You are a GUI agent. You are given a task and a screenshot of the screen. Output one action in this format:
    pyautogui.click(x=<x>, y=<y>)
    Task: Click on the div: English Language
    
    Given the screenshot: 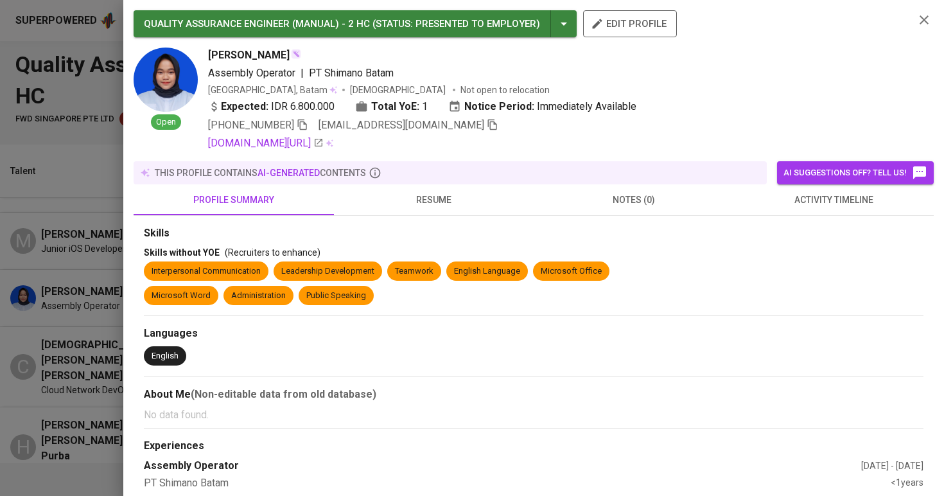 What is the action you would take?
    pyautogui.click(x=487, y=271)
    